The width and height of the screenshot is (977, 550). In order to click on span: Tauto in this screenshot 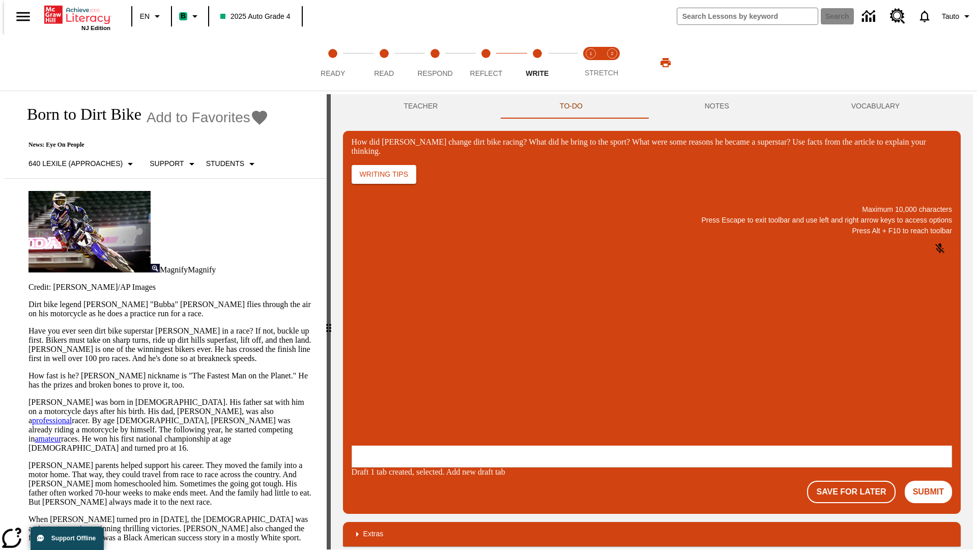, I will do `click(951, 16)`.